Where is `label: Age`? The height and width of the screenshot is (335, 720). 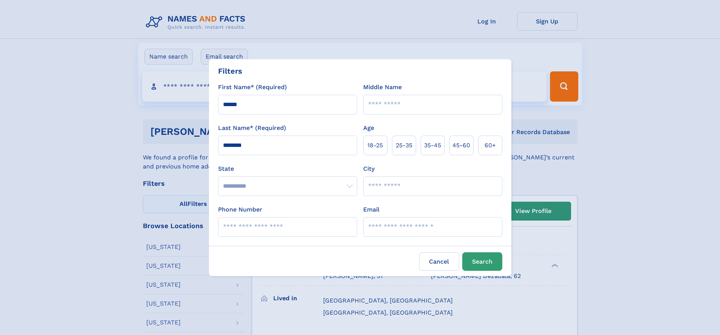
label: Age is located at coordinates (369, 128).